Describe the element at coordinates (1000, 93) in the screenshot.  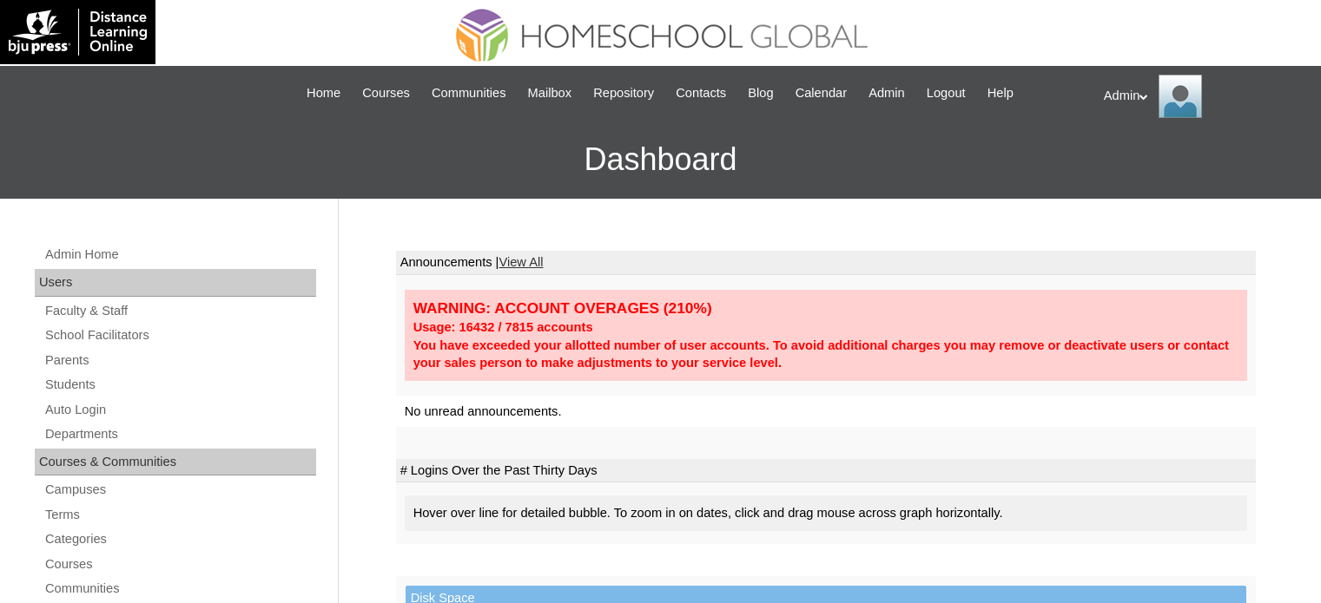
I see `span: Help` at that location.